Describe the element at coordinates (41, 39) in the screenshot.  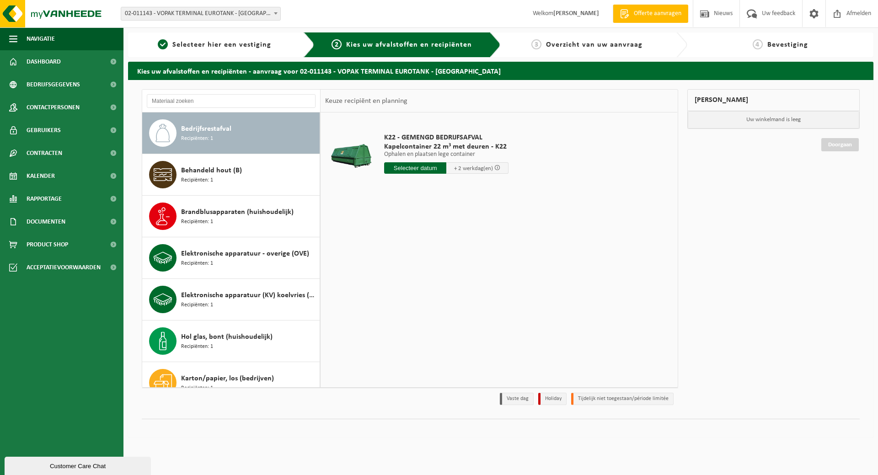
I see `span: Navigatie` at that location.